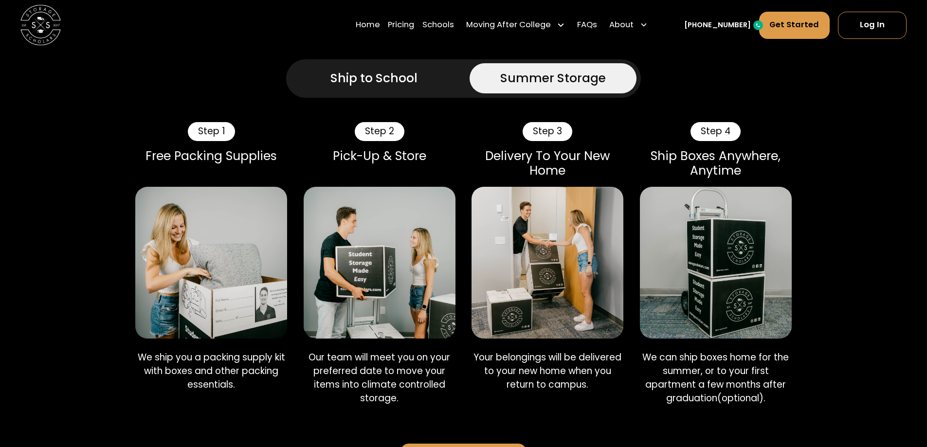 Image resolution: width=927 pixels, height=447 pixels. Describe the element at coordinates (548, 164) in the screenshot. I see `div: Delivery To Your New Home` at that location.